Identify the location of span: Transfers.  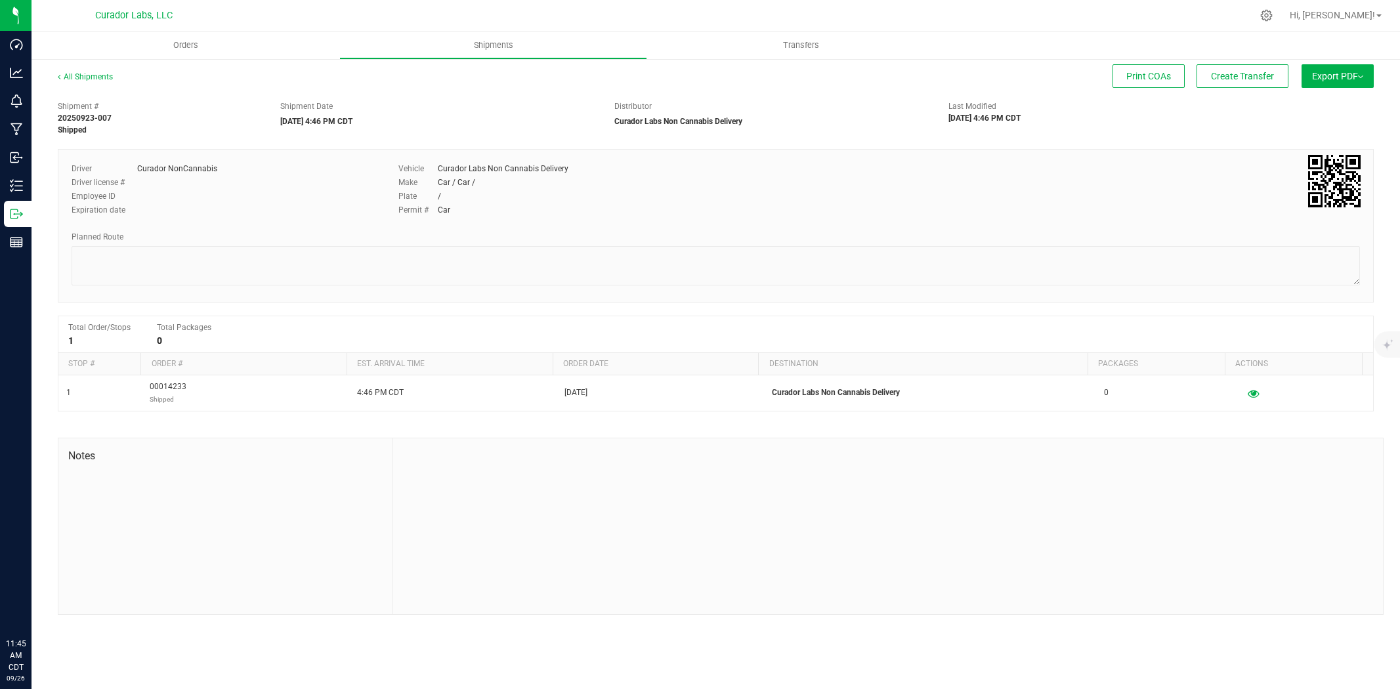
(801, 45).